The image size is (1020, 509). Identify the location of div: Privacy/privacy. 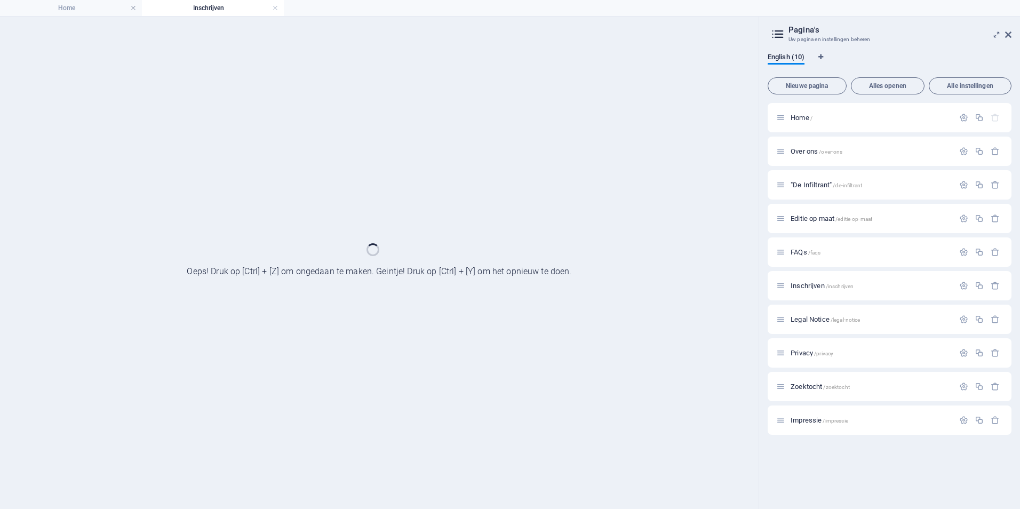
(871, 353).